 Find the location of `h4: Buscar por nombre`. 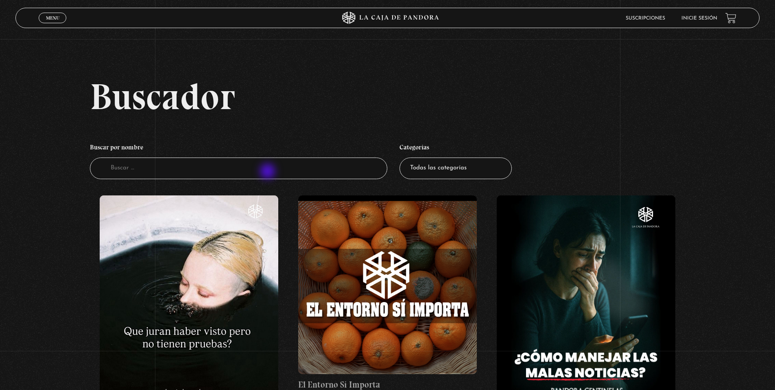

h4: Buscar por nombre is located at coordinates (239, 149).